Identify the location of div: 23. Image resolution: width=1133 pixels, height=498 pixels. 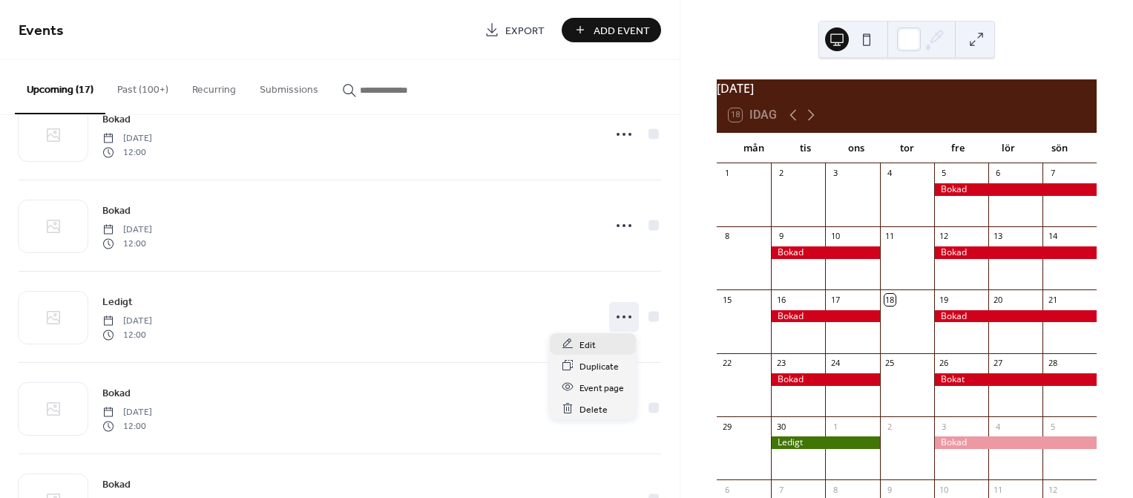
(781, 363).